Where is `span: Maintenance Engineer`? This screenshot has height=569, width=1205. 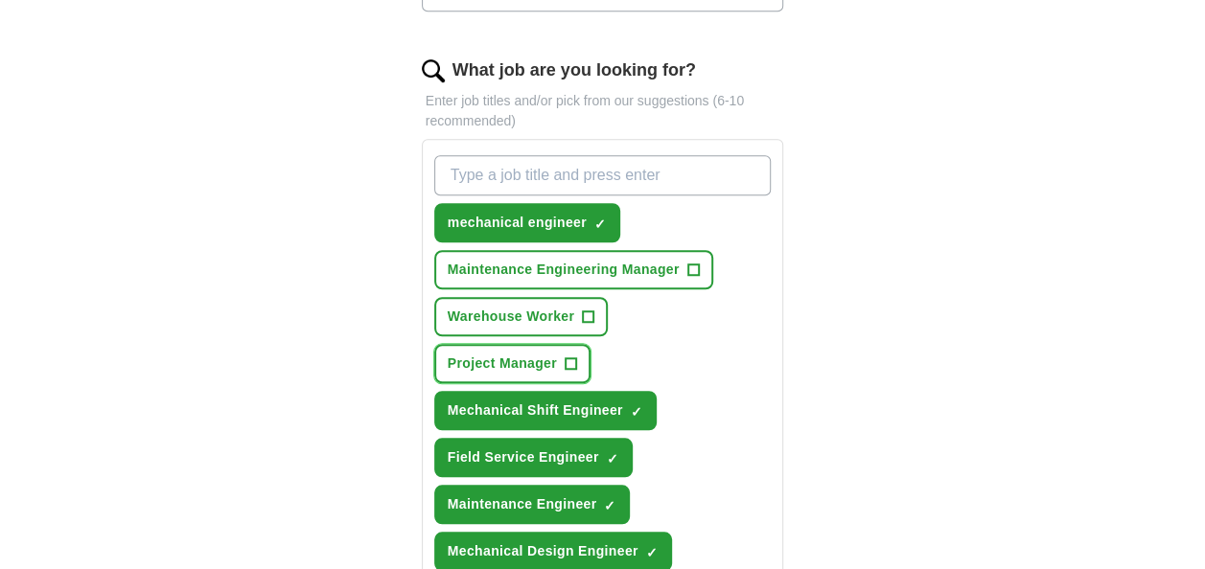
span: Maintenance Engineer is located at coordinates (522, 504).